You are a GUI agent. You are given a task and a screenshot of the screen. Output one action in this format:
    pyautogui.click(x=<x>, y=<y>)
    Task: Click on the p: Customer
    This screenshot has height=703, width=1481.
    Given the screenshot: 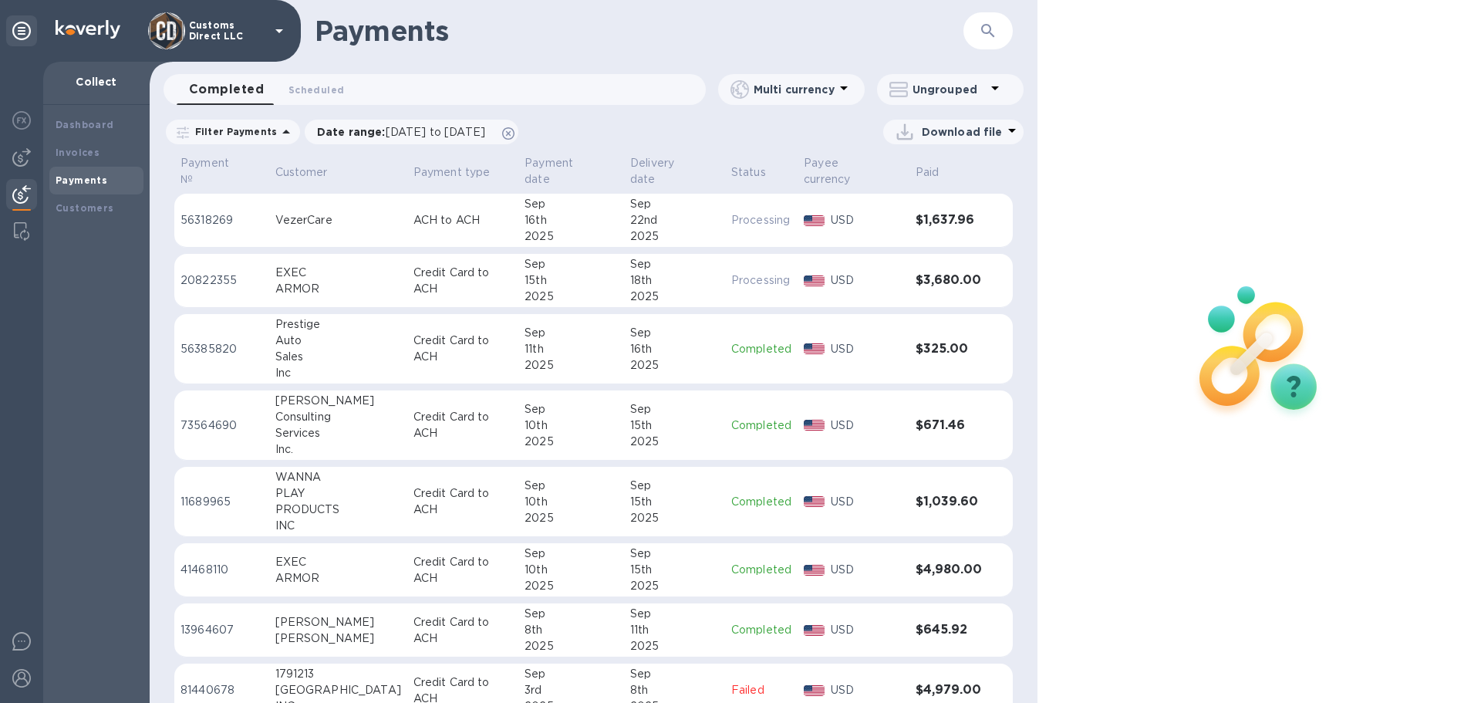 What is the action you would take?
    pyautogui.click(x=302, y=172)
    